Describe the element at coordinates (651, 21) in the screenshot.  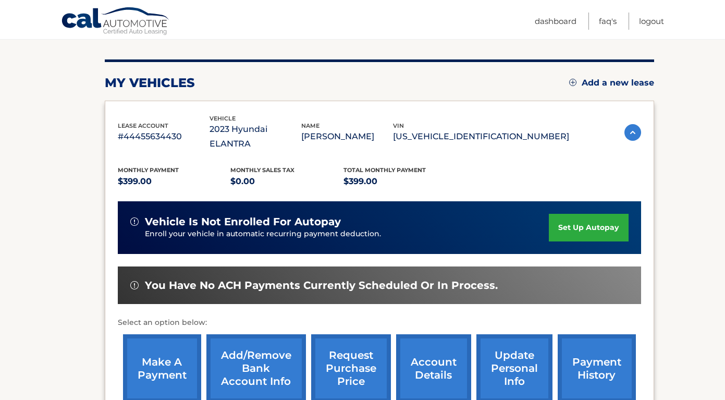
I see `a: Logout` at that location.